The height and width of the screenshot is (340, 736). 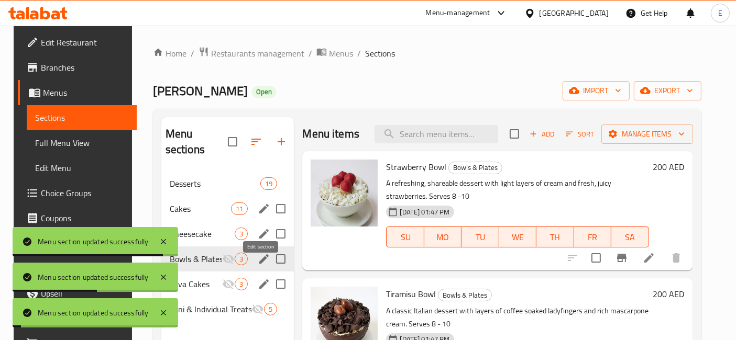 I want to click on div: Bowls & Plates, so click(x=475, y=168).